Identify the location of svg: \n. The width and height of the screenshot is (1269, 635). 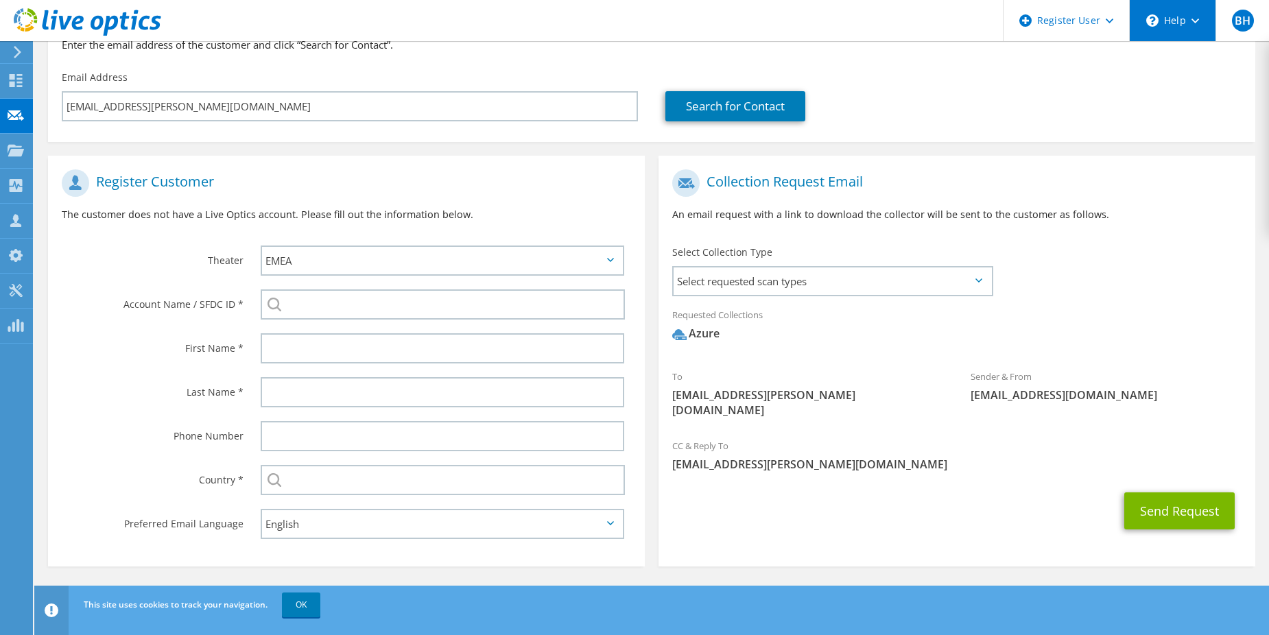
(1152, 21).